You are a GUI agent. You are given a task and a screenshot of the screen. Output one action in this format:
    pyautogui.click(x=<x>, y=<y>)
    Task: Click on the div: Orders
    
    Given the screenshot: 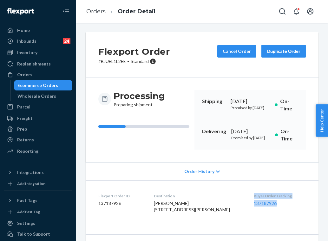 What is the action you would take?
    pyautogui.click(x=25, y=75)
    